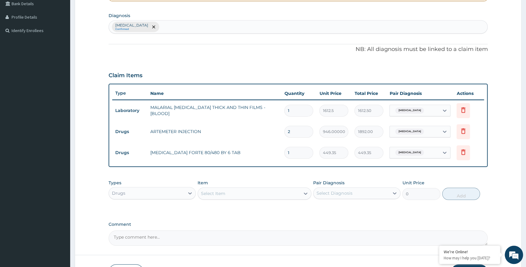 The height and width of the screenshot is (267, 526). What do you see at coordinates (130, 93) in the screenshot?
I see `th: Type` at bounding box center [130, 93].